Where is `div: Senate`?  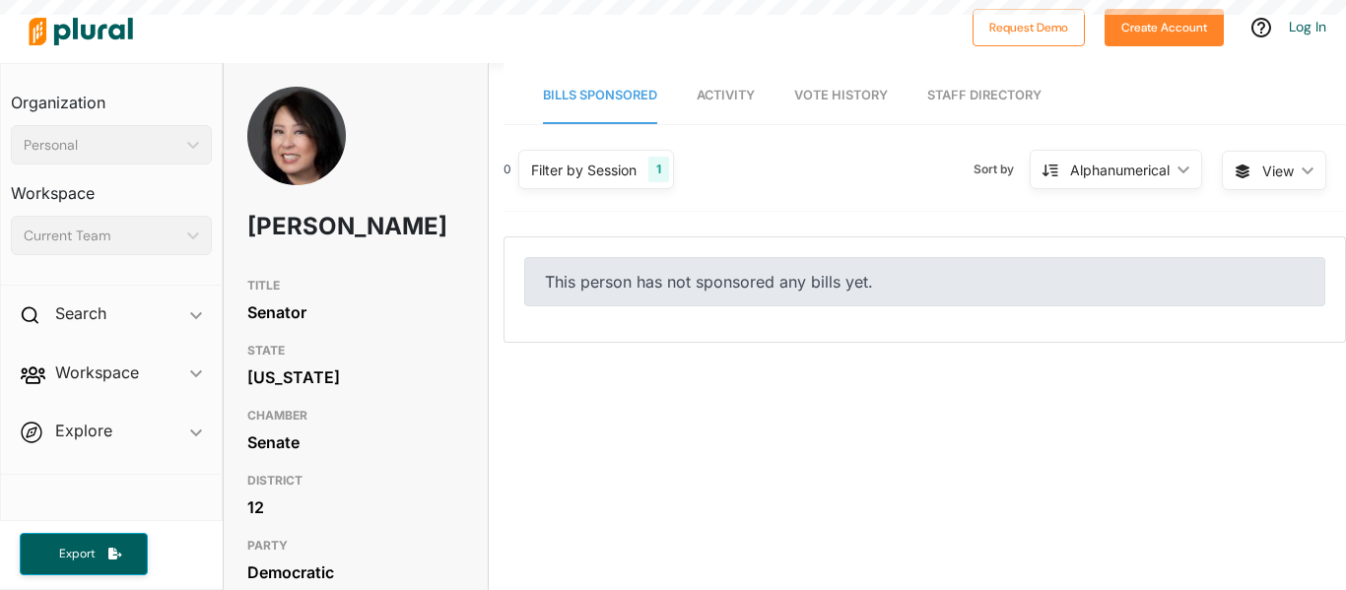 div: Senate is located at coordinates (356, 442).